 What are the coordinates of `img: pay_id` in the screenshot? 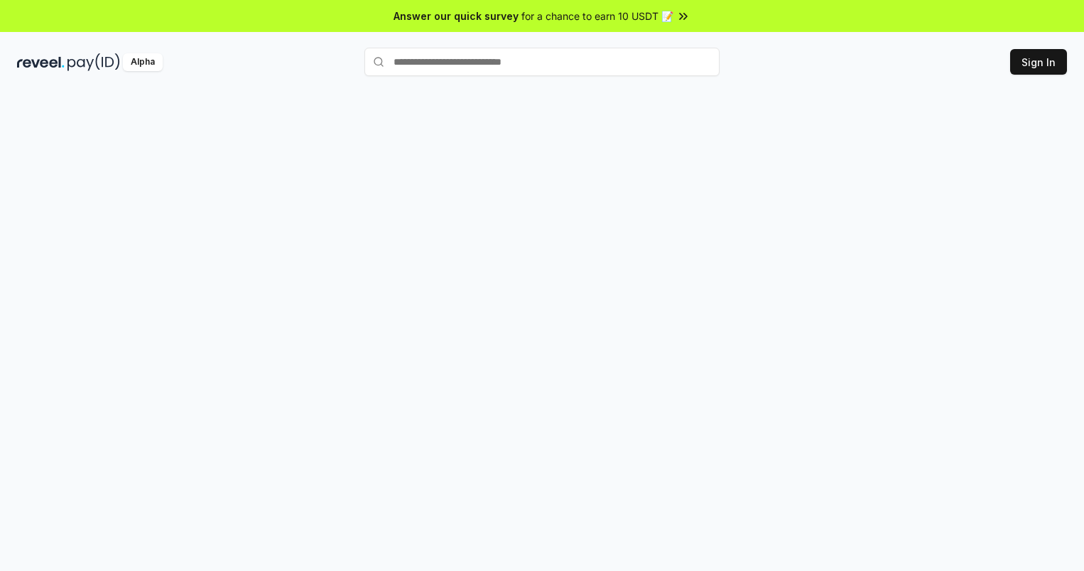 It's located at (94, 62).